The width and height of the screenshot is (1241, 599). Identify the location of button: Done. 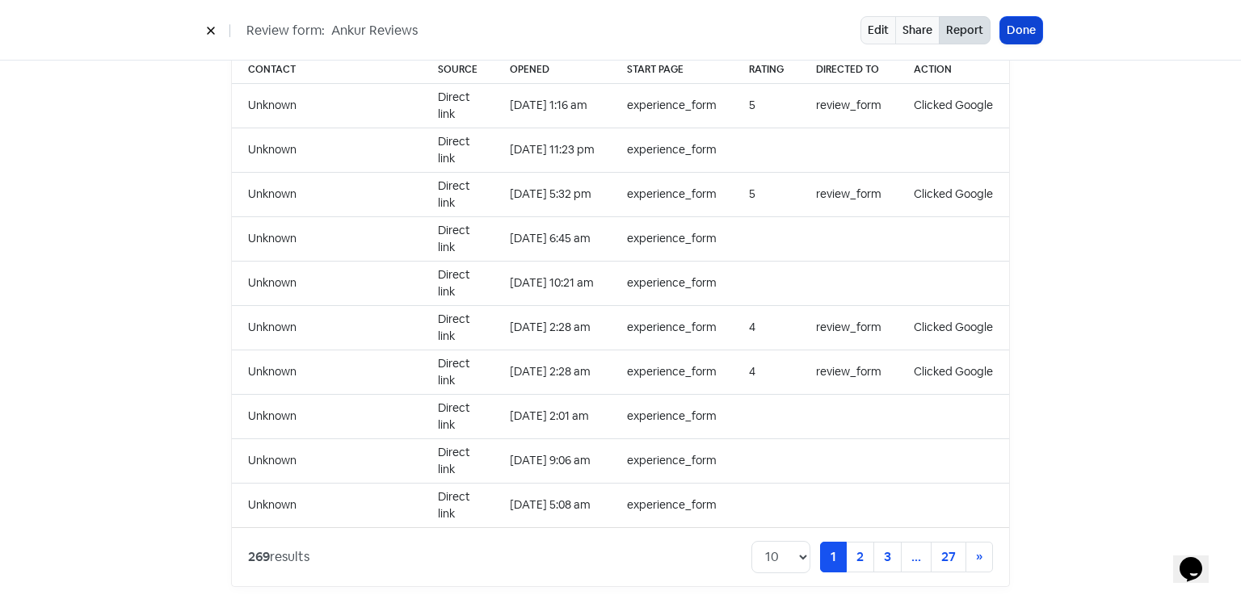
(1021, 30).